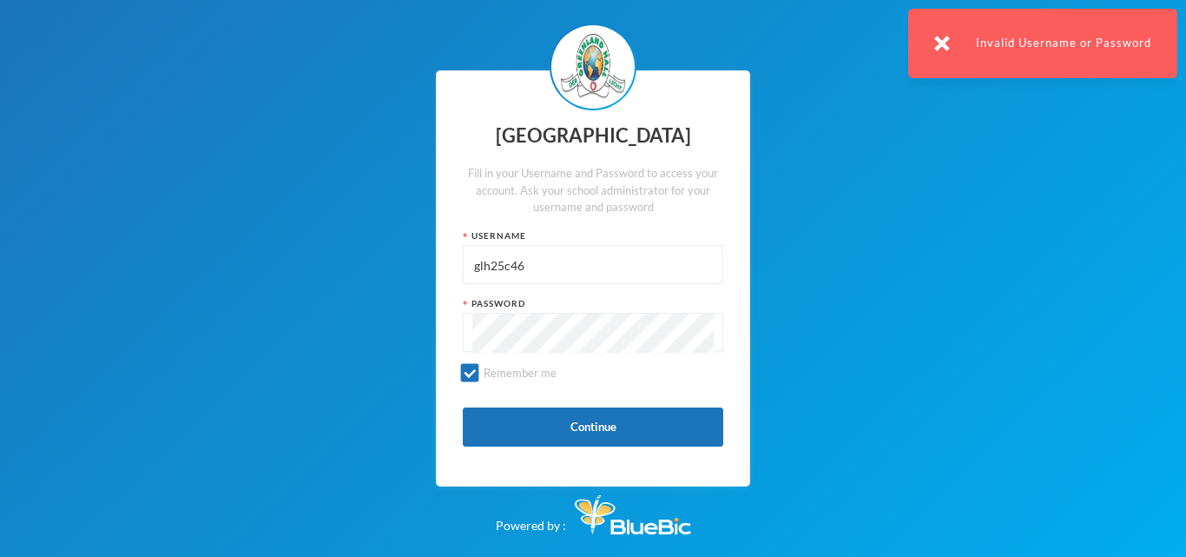 This screenshot has height=557, width=1186. Describe the element at coordinates (633, 514) in the screenshot. I see `img: Bluebic` at that location.